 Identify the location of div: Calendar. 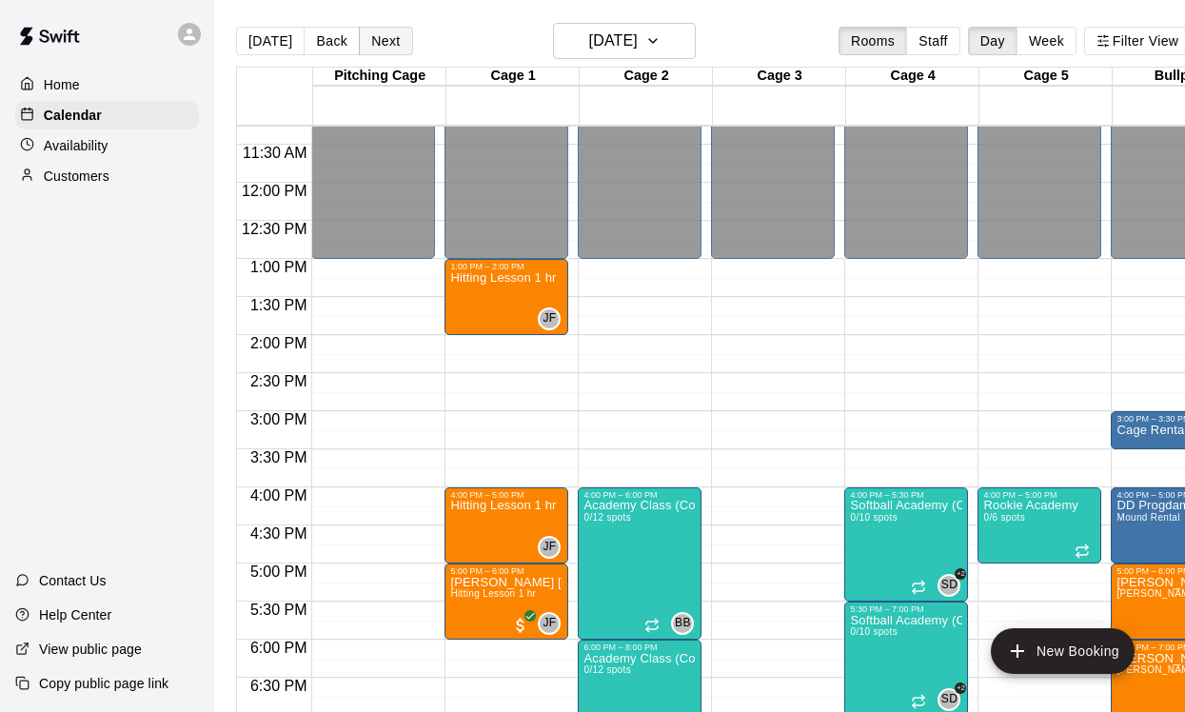
(107, 115).